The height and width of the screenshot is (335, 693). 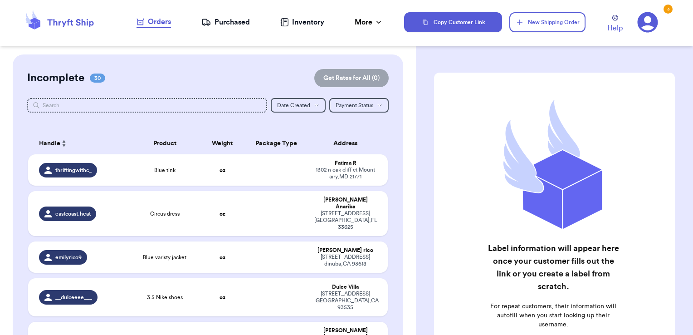 I want to click on input: Search, so click(x=147, y=105).